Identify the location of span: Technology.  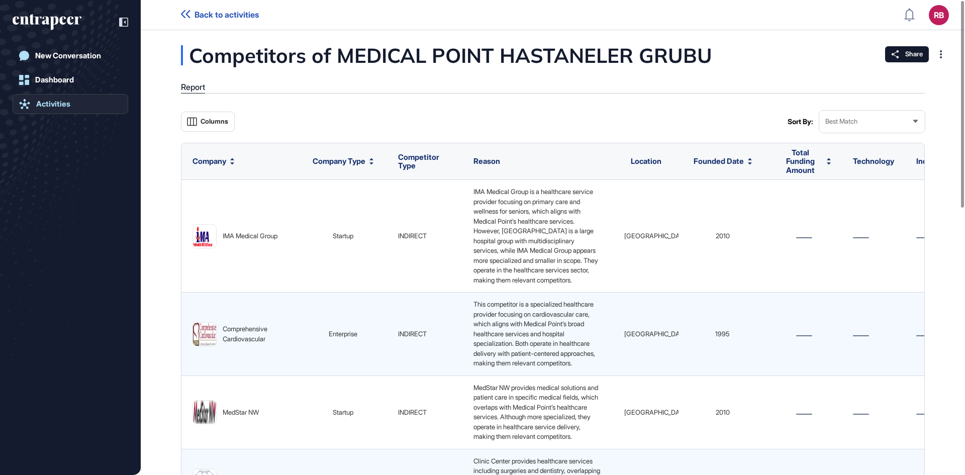
(874, 161).